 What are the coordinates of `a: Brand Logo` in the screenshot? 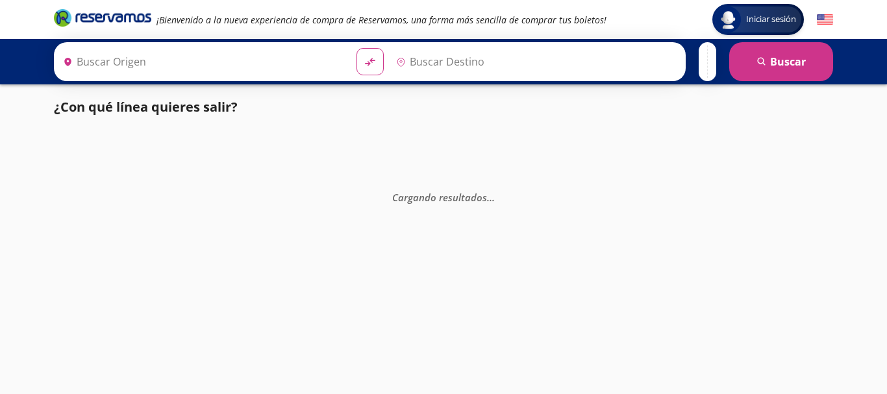 It's located at (103, 19).